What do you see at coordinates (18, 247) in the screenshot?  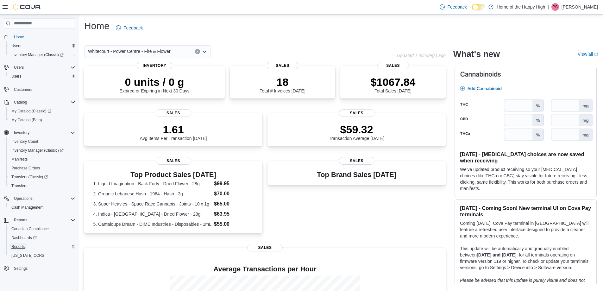 I see `a: Reports` at bounding box center [18, 247].